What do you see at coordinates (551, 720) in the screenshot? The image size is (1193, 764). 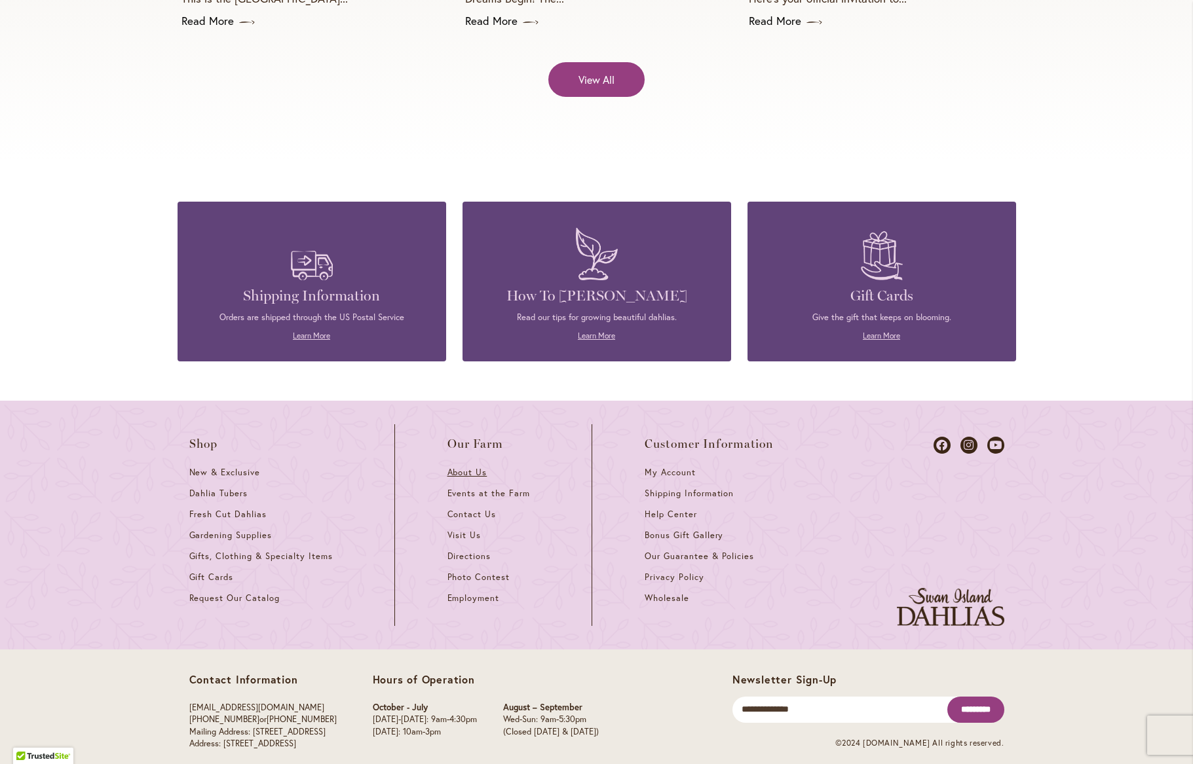 I see `p: Wed-Sun: 9am-5:30pm` at bounding box center [551, 720].